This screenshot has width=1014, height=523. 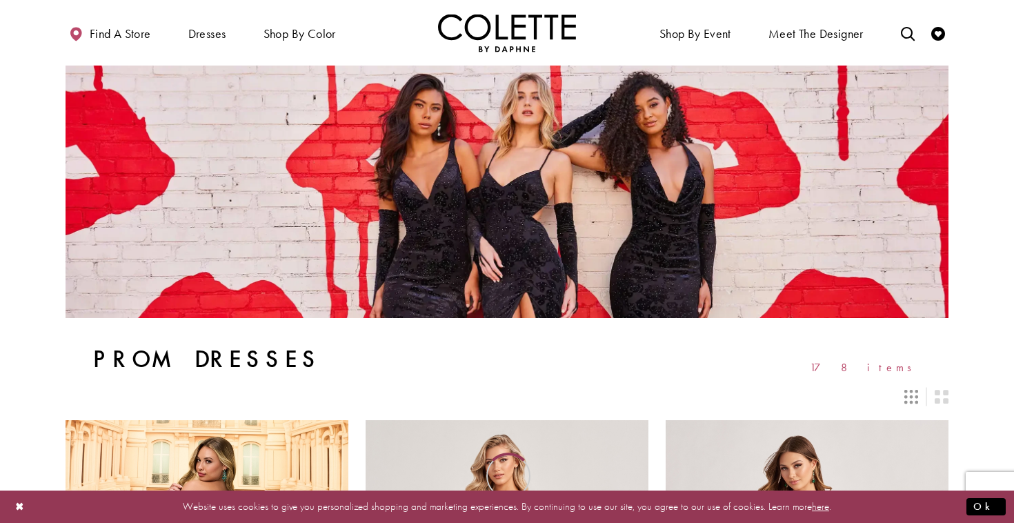 What do you see at coordinates (507, 32) in the screenshot?
I see `img: Colette by Daphne` at bounding box center [507, 32].